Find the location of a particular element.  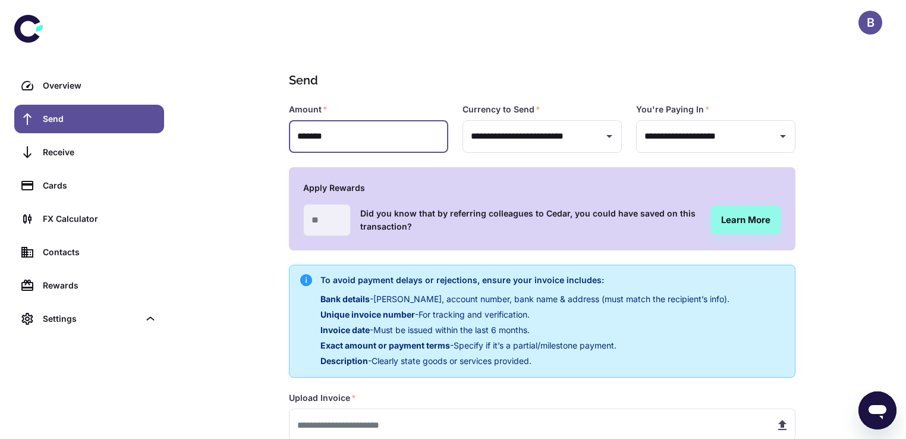

a: Rewards is located at coordinates (89, 285).